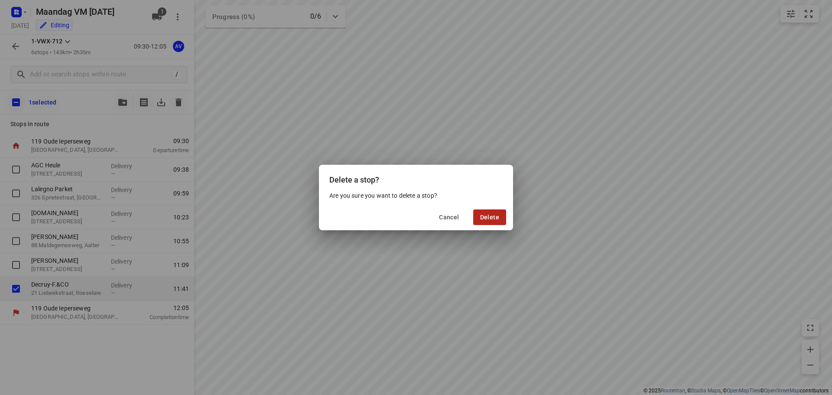 The height and width of the screenshot is (395, 832). Describe the element at coordinates (416, 195) in the screenshot. I see `p: Are you sure you want to delete a stop?` at that location.